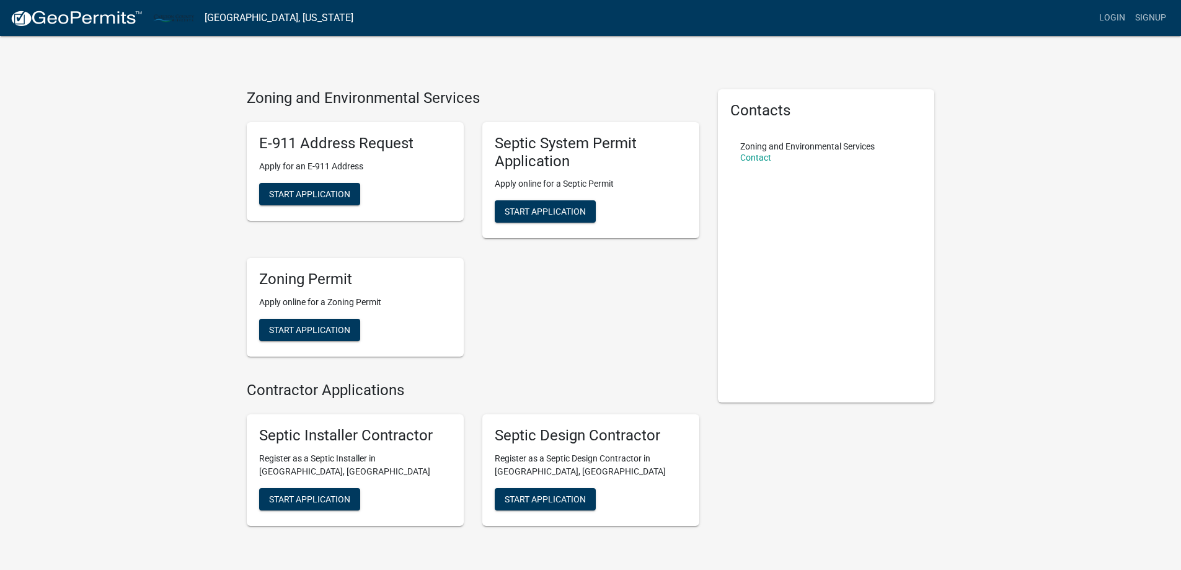  I want to click on a: Contact, so click(756, 157).